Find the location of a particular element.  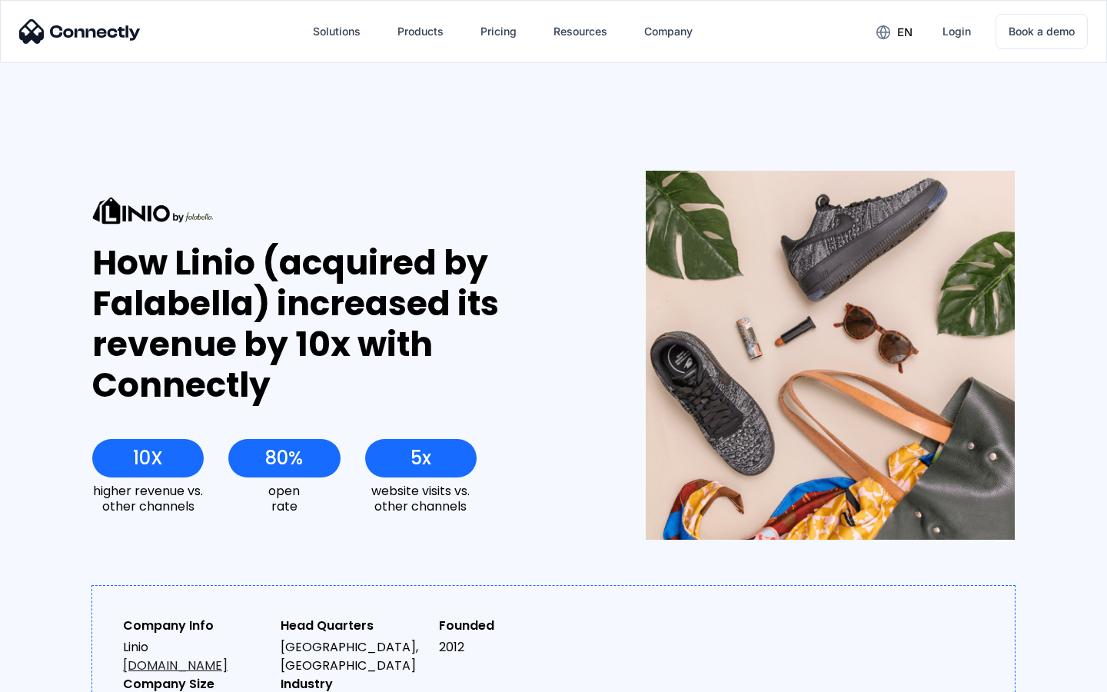

aside: Language selected: English is located at coordinates (54, 675).